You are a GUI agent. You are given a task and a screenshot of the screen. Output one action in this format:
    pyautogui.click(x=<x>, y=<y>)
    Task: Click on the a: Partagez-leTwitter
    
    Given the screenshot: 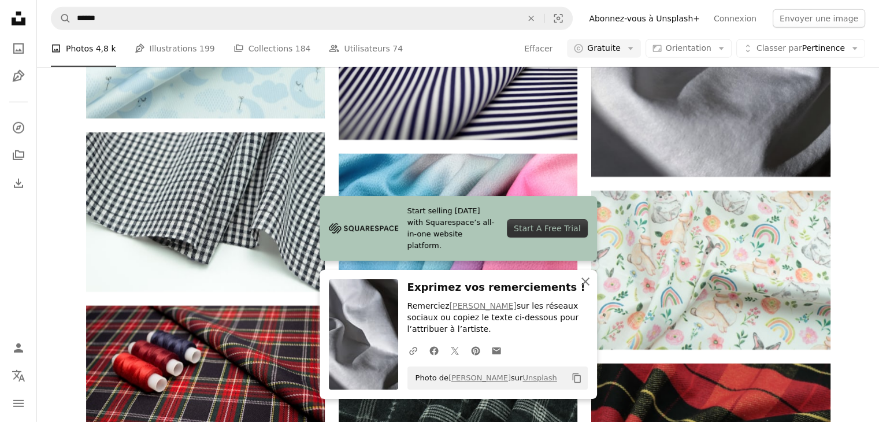 What is the action you would take?
    pyautogui.click(x=455, y=350)
    